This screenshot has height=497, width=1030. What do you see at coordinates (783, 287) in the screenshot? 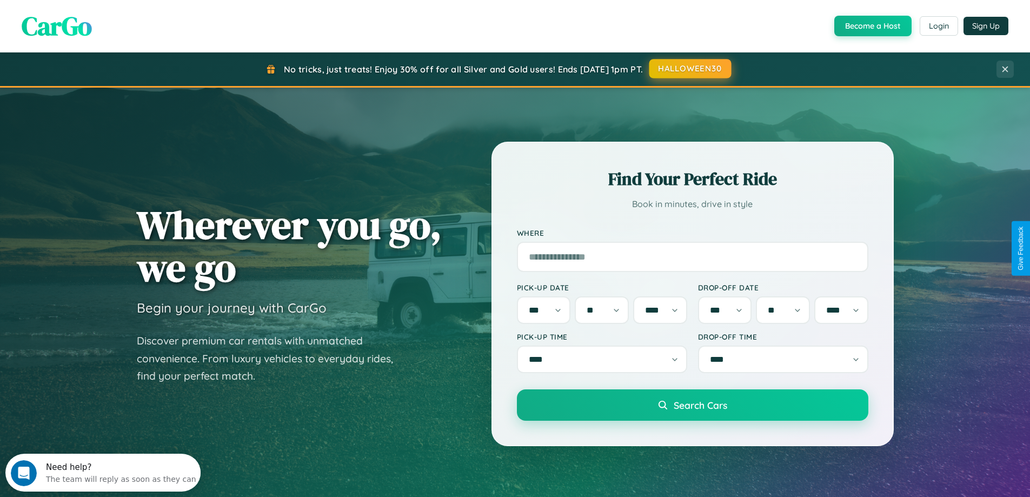
I see `label: Drop-off Date` at bounding box center [783, 287].